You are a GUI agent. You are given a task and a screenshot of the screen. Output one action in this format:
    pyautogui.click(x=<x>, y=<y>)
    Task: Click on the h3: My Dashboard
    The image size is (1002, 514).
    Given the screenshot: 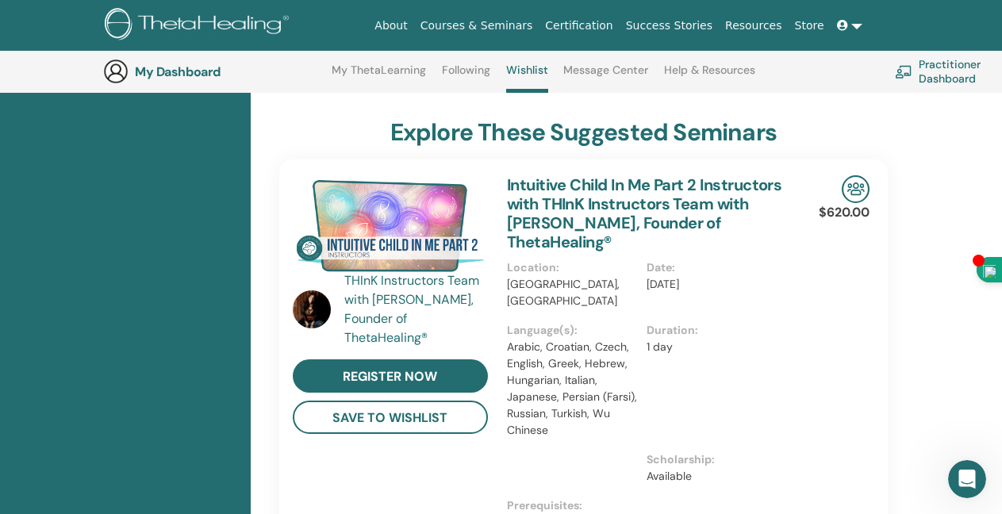 What is the action you would take?
    pyautogui.click(x=214, y=71)
    